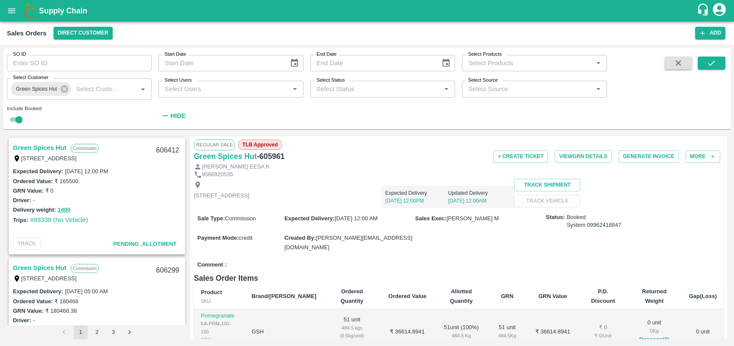 This screenshot has width=734, height=346. I want to click on p: Expected Delivery, so click(416, 193).